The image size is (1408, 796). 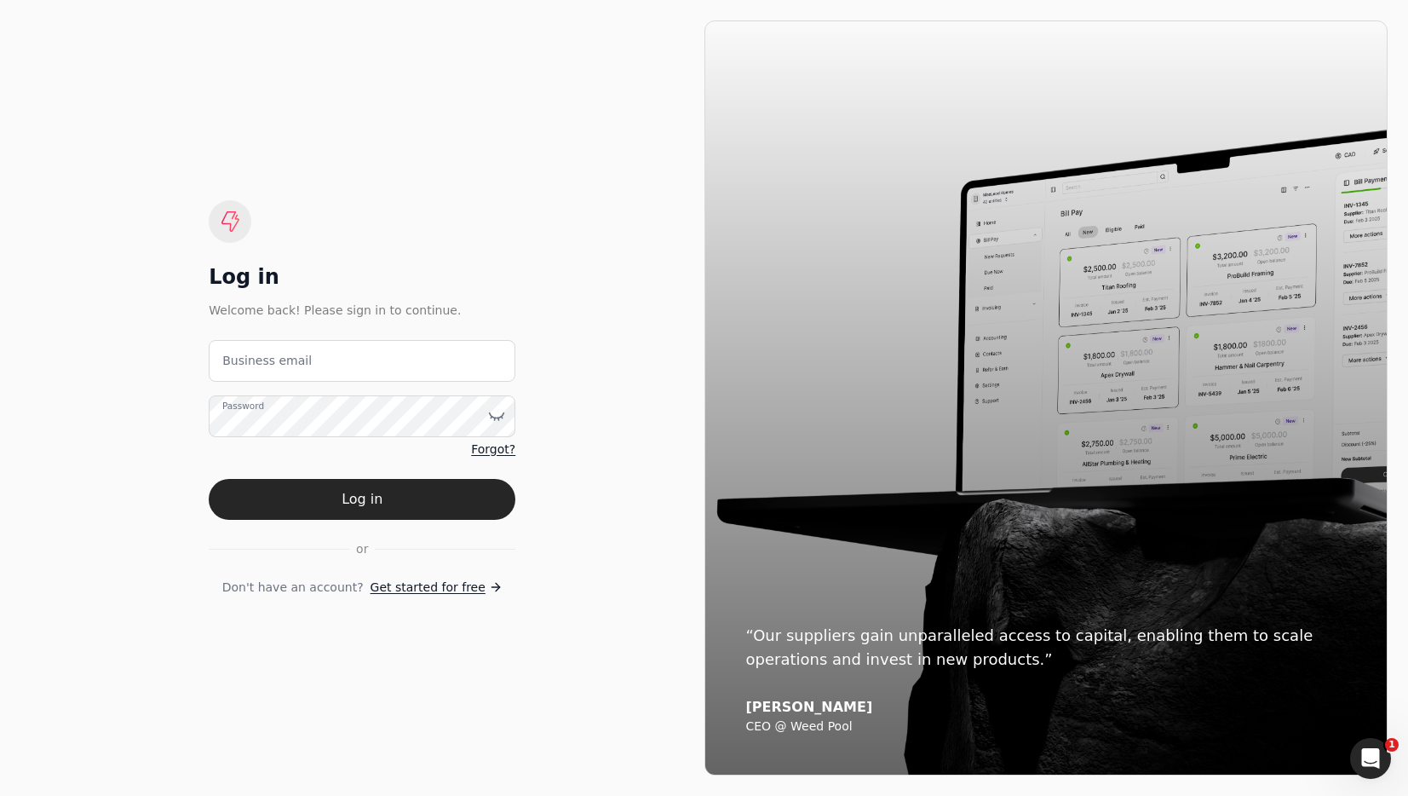 I want to click on a: Get started for free, so click(x=436, y=587).